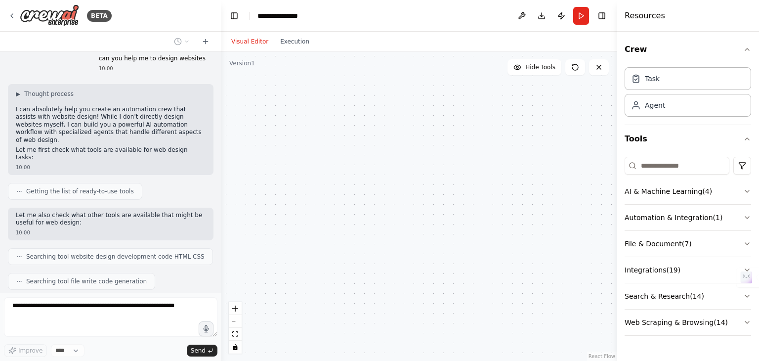 The height and width of the screenshot is (361, 759). What do you see at coordinates (235, 321) in the screenshot?
I see `button: zoom out` at bounding box center [235, 321].